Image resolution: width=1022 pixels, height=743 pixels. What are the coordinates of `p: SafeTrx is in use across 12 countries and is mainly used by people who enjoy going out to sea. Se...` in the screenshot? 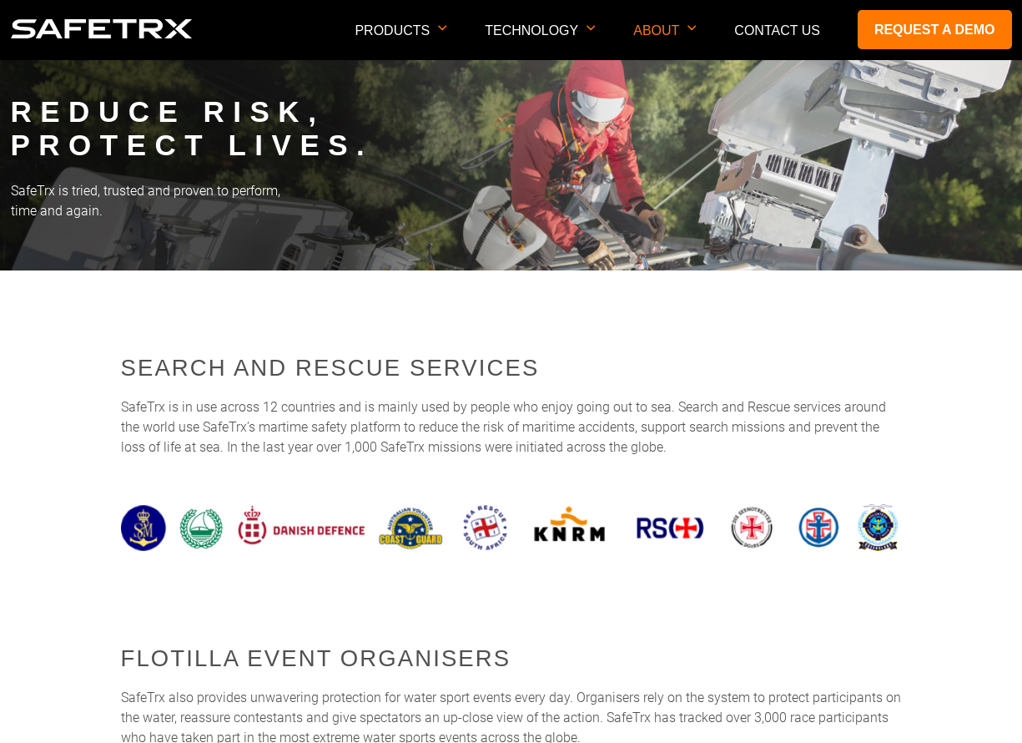 It's located at (511, 427).